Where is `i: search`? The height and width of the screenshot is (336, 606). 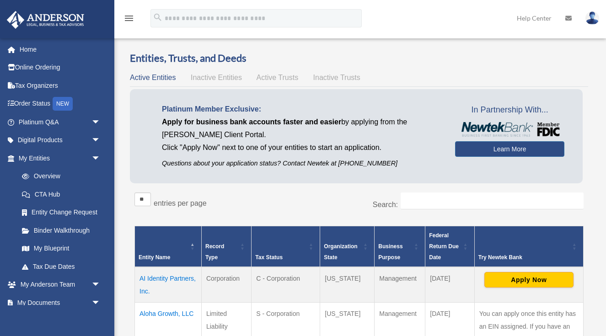 i: search is located at coordinates (158, 17).